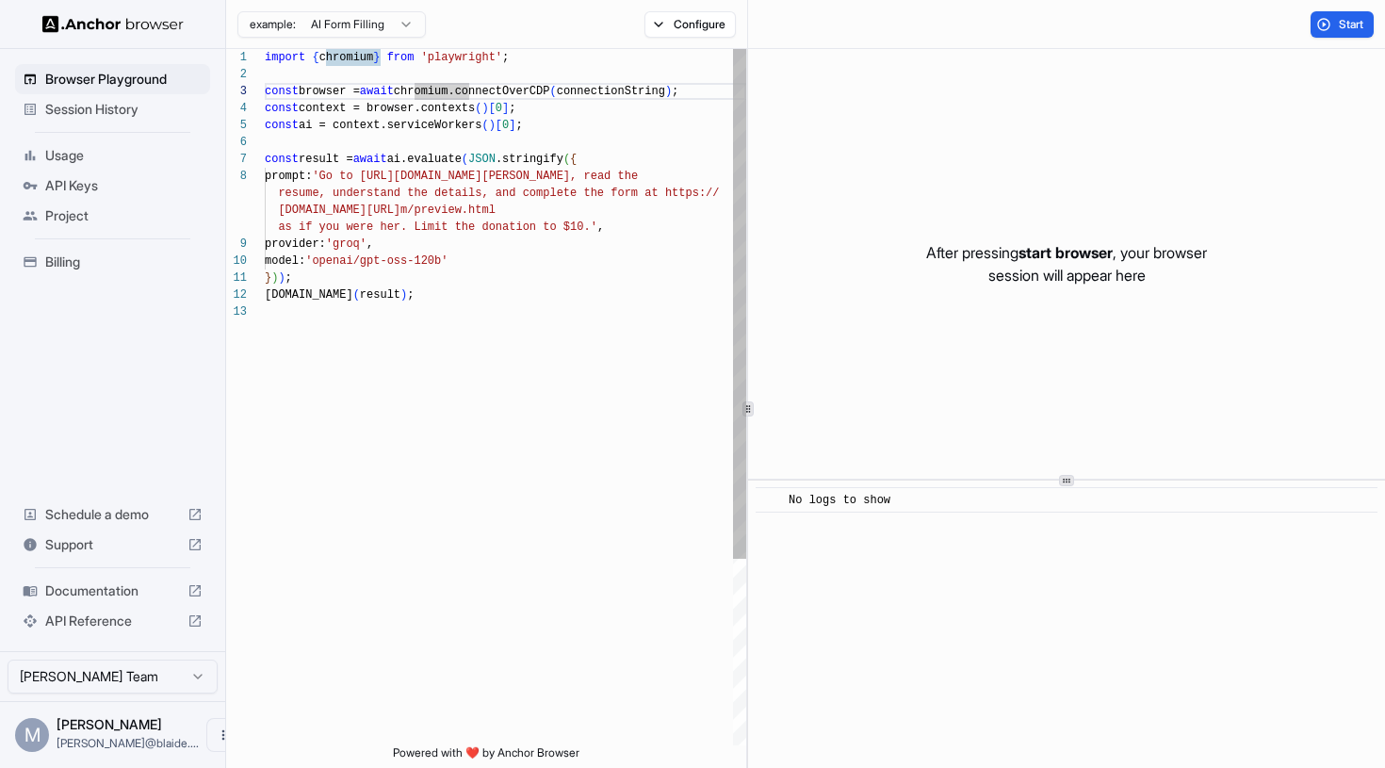 The width and height of the screenshot is (1385, 768). Describe the element at coordinates (1342, 24) in the screenshot. I see `button: Start` at that location.